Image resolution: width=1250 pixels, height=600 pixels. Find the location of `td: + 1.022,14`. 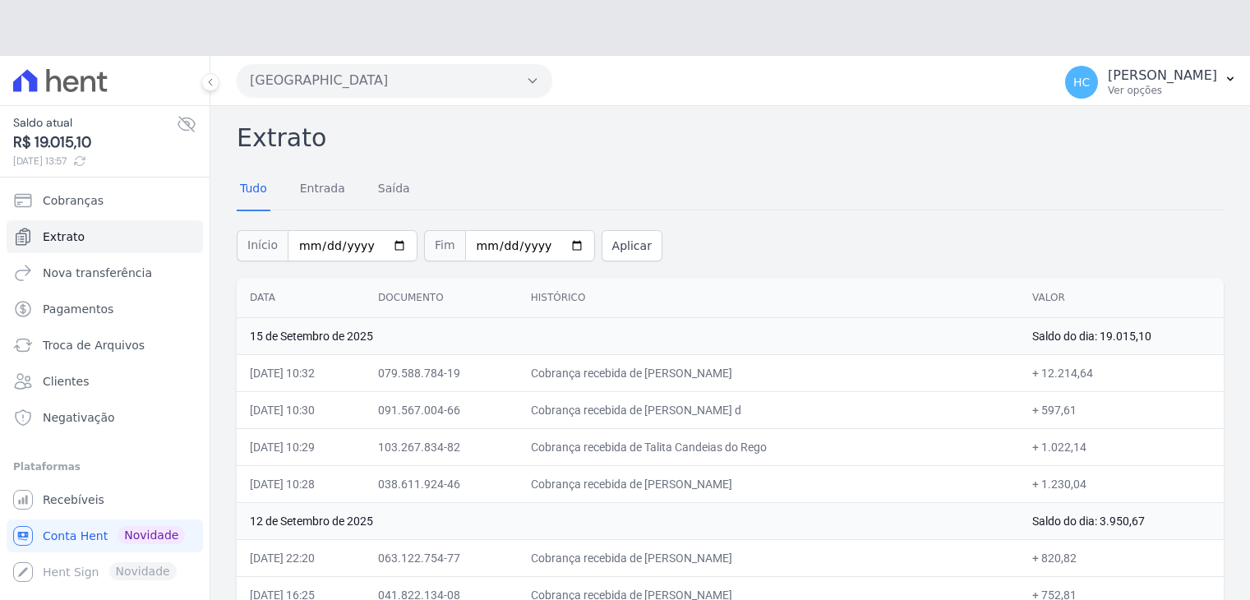

td: + 1.022,14 is located at coordinates (1121, 446).